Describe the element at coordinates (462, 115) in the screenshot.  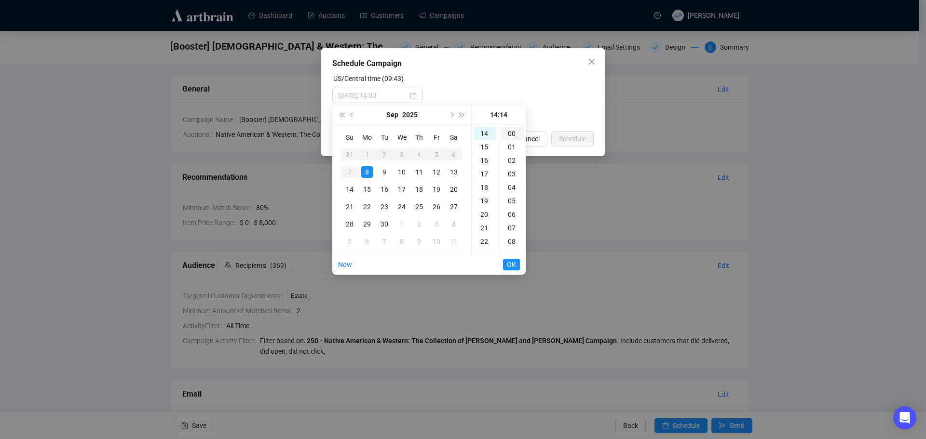
I see `button: Next year (Control + right)` at that location.